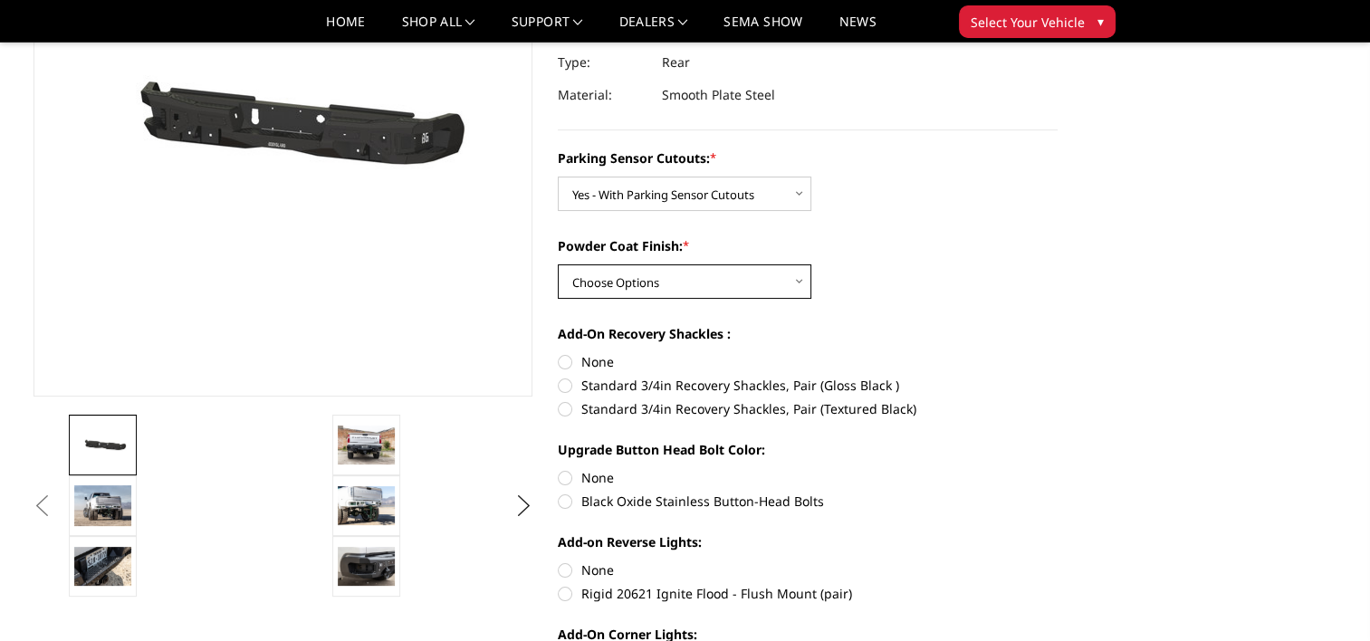 This screenshot has width=1370, height=641. Describe the element at coordinates (808, 408) in the screenshot. I see `label: Standard 3/4in Recovery Shackles, Pair (Textured Black)` at that location.